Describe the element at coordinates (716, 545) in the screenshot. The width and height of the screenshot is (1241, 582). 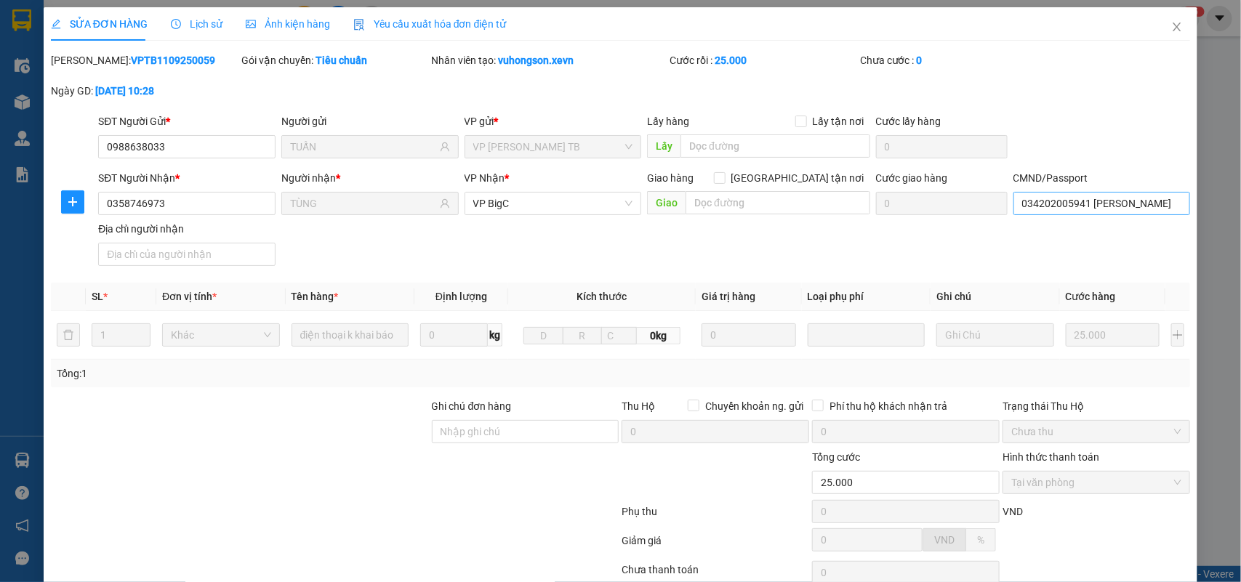
I see `div: Giảm giá` at that location.